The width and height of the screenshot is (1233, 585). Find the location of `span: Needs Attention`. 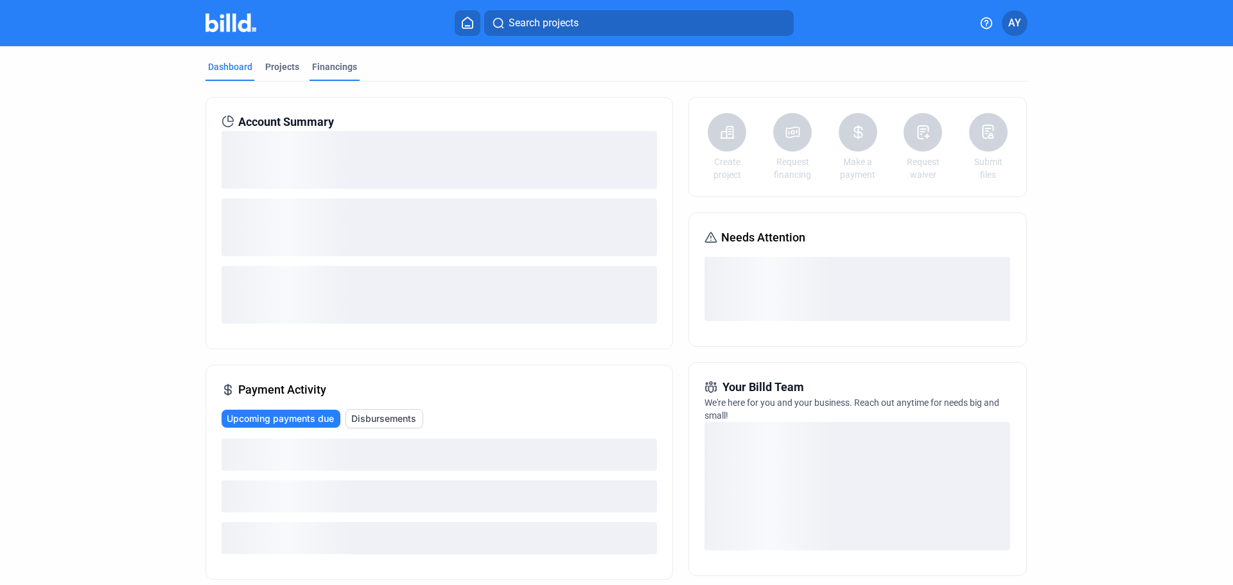

span: Needs Attention is located at coordinates (763, 238).